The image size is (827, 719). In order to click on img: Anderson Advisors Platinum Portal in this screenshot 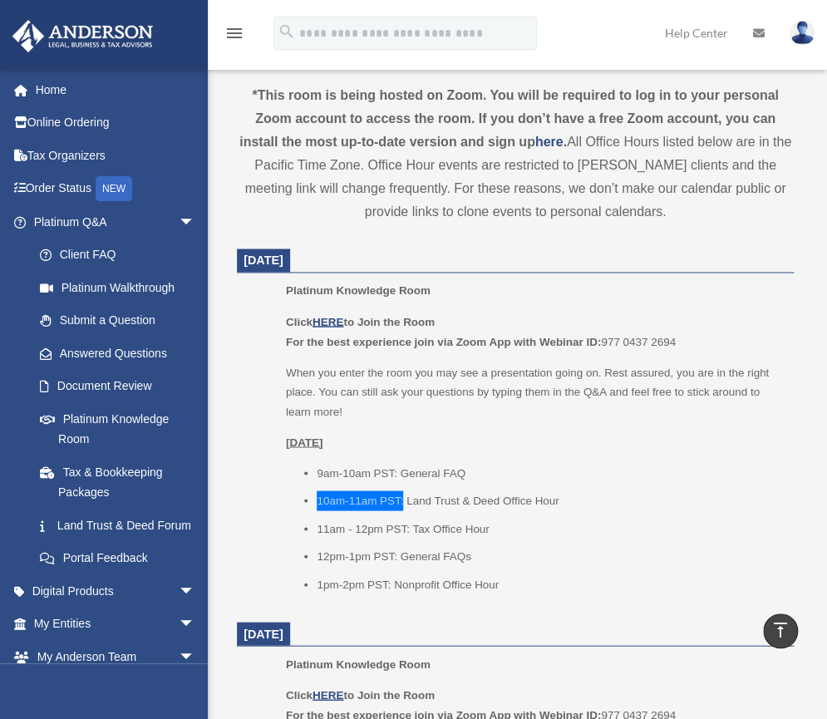, I will do `click(82, 36)`.